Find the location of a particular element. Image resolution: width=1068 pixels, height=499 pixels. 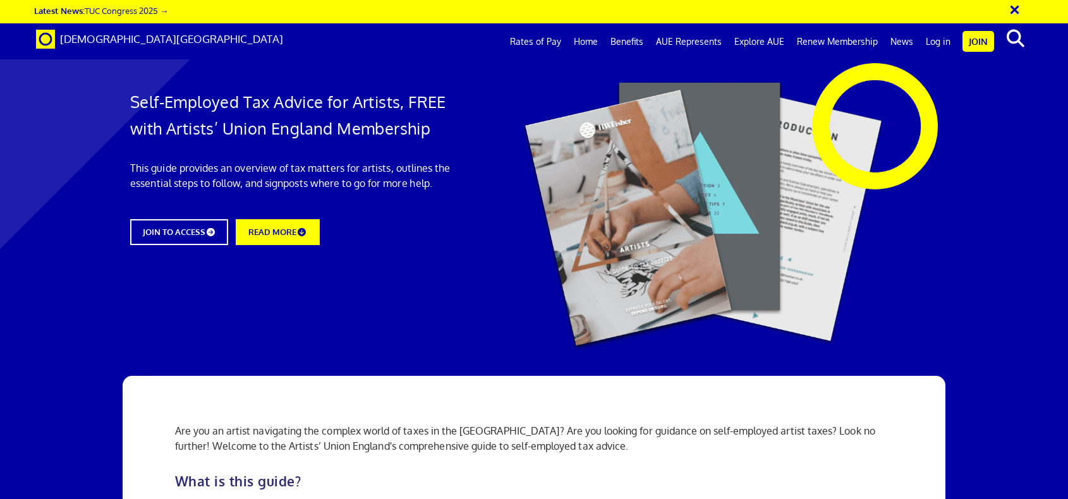

p: This guide provides an overview of tax matters for artists, outlines the essential steps to follo... is located at coordinates (293, 176).